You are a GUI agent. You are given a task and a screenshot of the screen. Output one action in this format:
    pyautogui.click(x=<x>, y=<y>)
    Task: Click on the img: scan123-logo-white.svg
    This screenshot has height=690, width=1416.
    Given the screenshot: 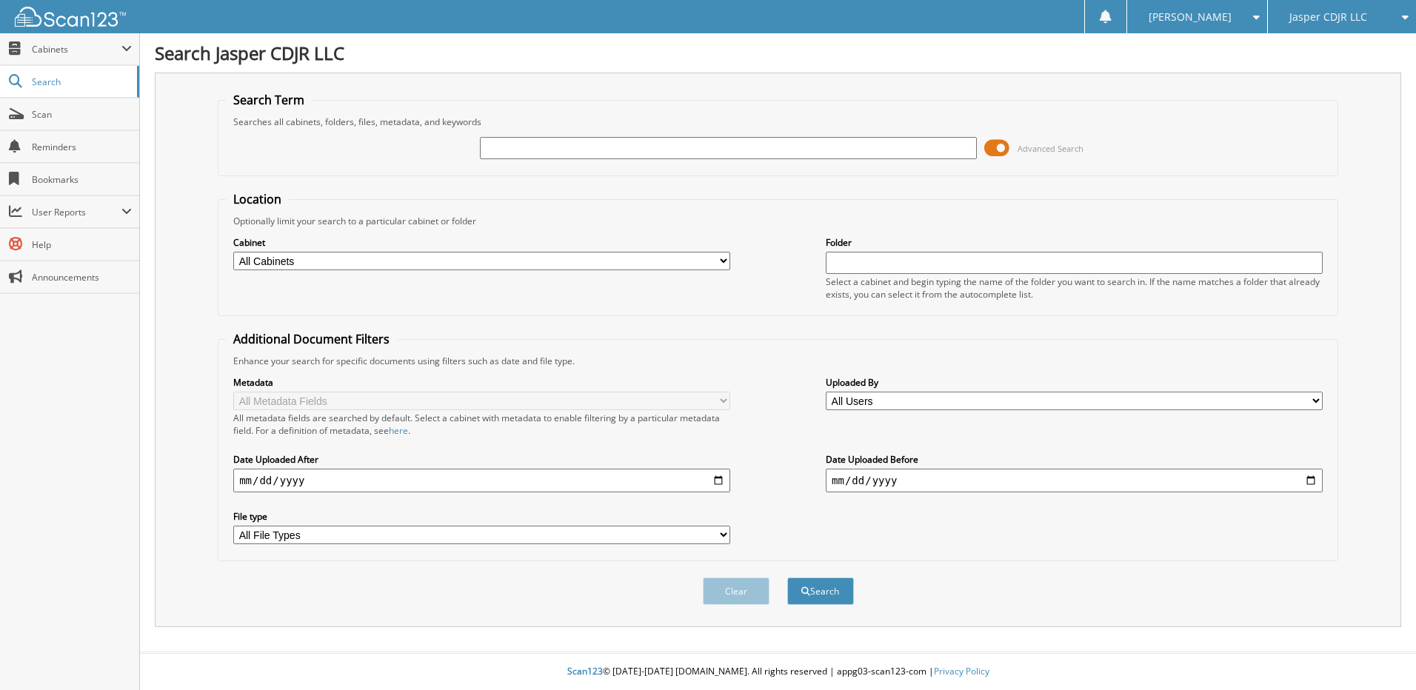 What is the action you would take?
    pyautogui.click(x=70, y=16)
    